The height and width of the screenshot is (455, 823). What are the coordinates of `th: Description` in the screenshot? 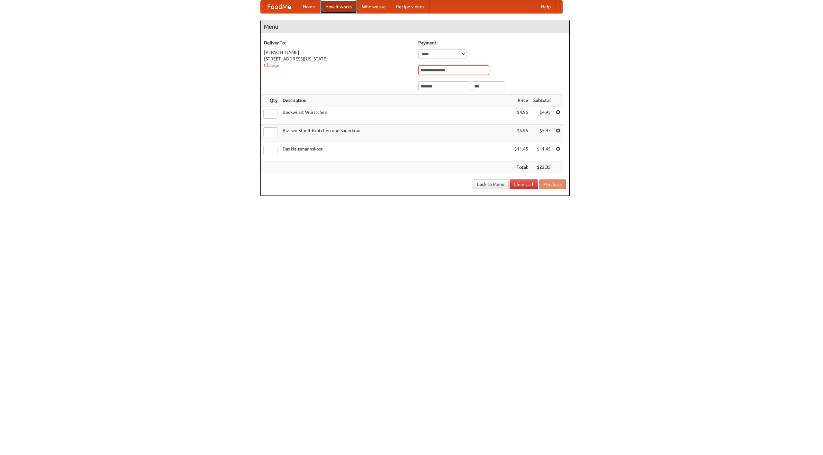 It's located at (396, 100).